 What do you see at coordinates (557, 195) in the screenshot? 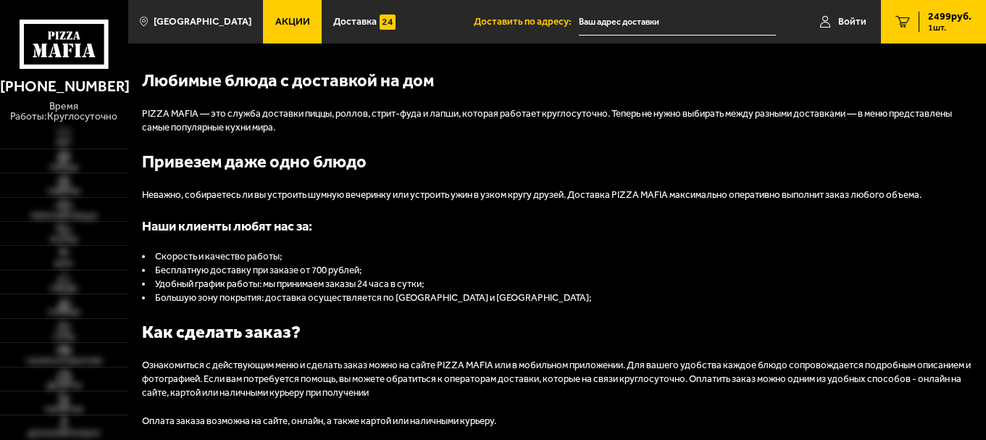
I see `p: Неважно, собираетесь ли вы устроить шумную вечеринку или устроить ужин в узком кругу друзей. Дост...` at bounding box center [557, 195].